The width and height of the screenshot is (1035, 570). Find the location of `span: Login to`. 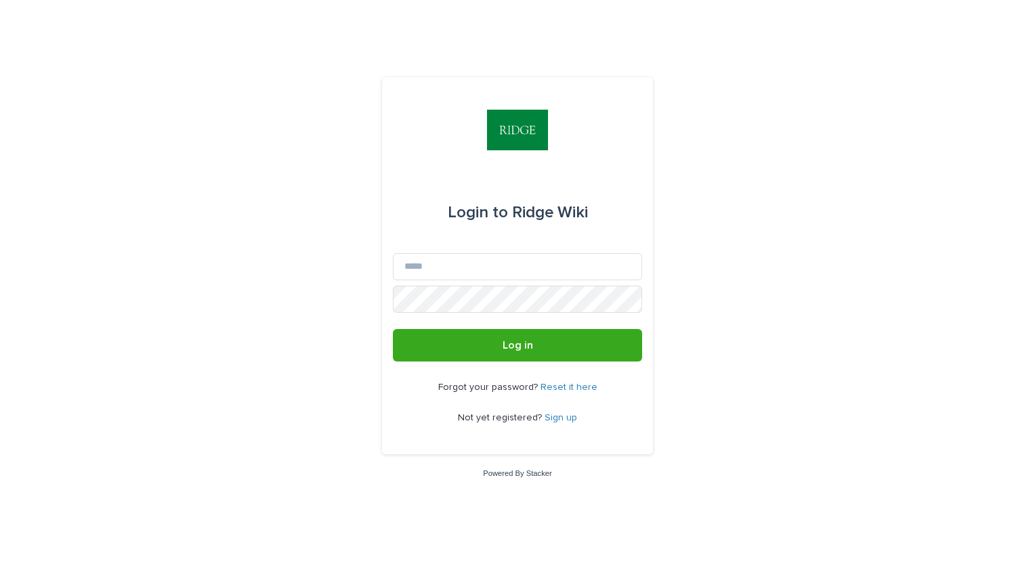

span: Login to is located at coordinates (477, 213).